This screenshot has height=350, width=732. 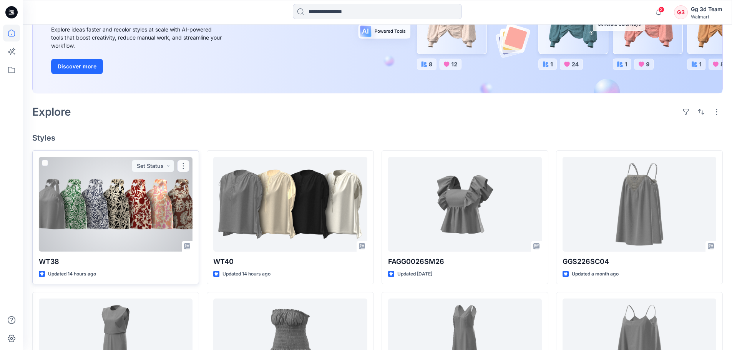 What do you see at coordinates (377, 138) in the screenshot?
I see `h4: Styles` at bounding box center [377, 138].